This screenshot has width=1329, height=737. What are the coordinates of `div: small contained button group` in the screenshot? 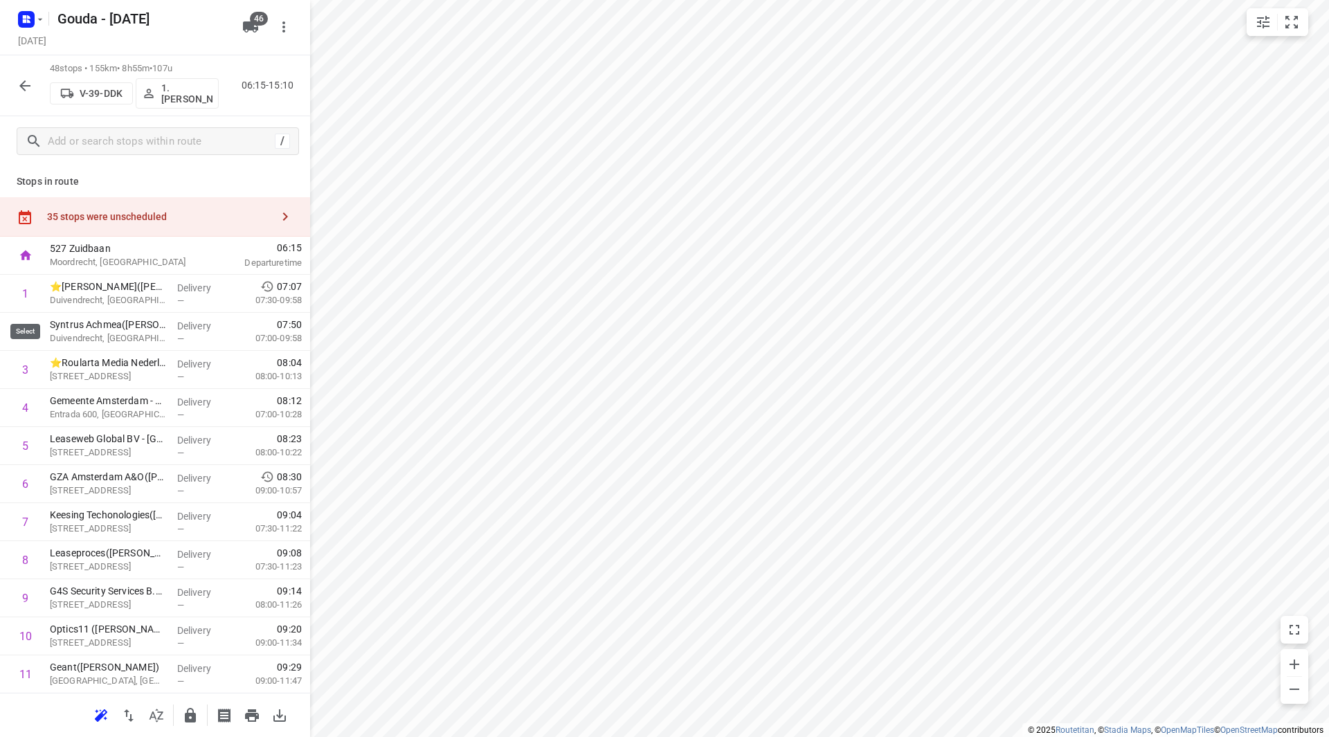 It's located at (1277, 22).